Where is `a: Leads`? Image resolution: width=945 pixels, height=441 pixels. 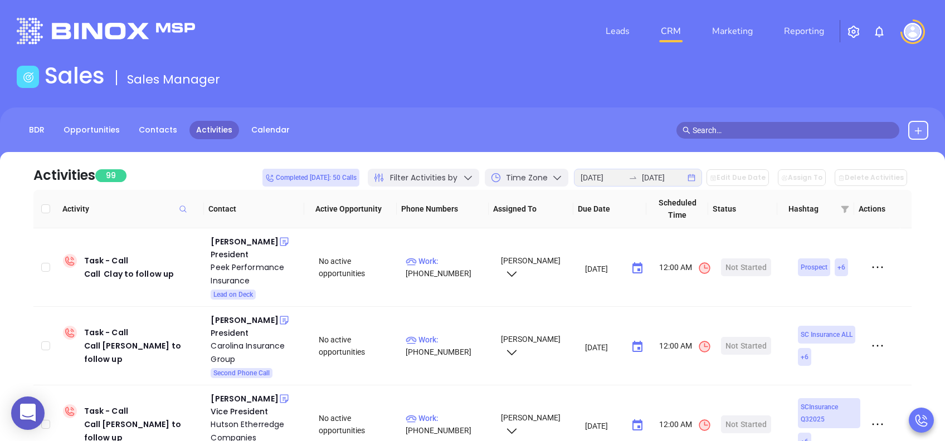
a: Leads is located at coordinates (617, 31).